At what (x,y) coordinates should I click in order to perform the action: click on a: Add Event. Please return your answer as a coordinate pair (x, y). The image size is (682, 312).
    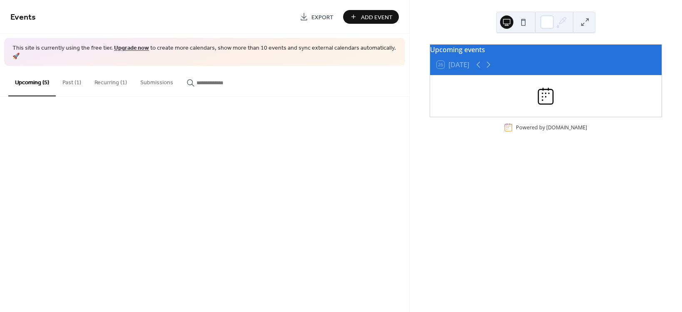
    Looking at the image, I should click on (371, 17).